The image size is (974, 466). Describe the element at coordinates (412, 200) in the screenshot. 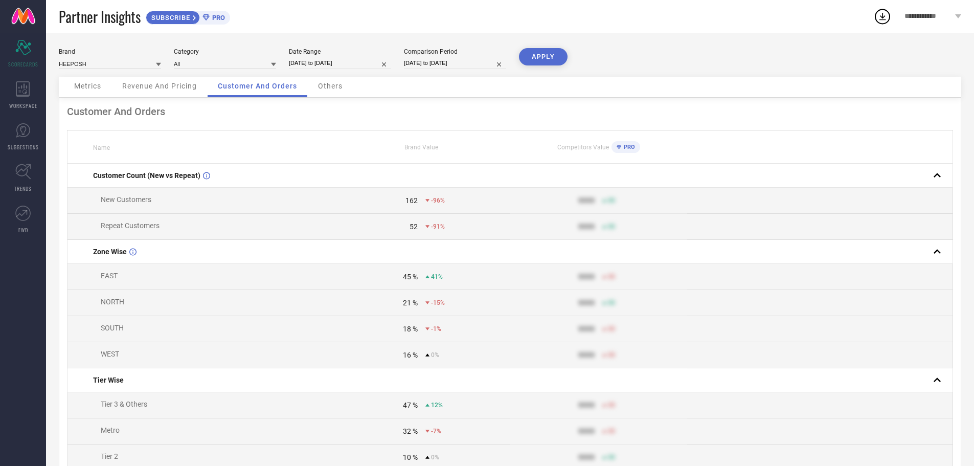

I see `div: 162` at that location.